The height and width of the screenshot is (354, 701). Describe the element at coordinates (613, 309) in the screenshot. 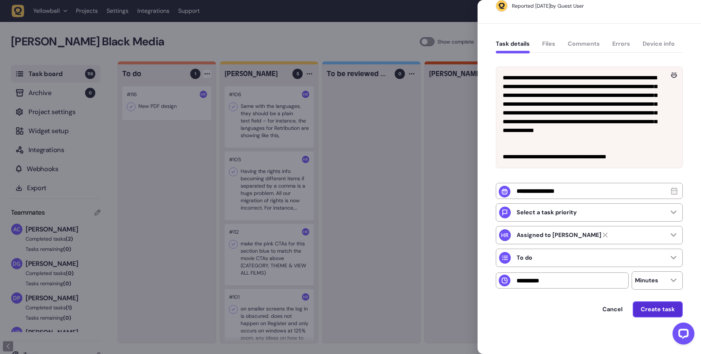

I see `button: Cancel` at that location.